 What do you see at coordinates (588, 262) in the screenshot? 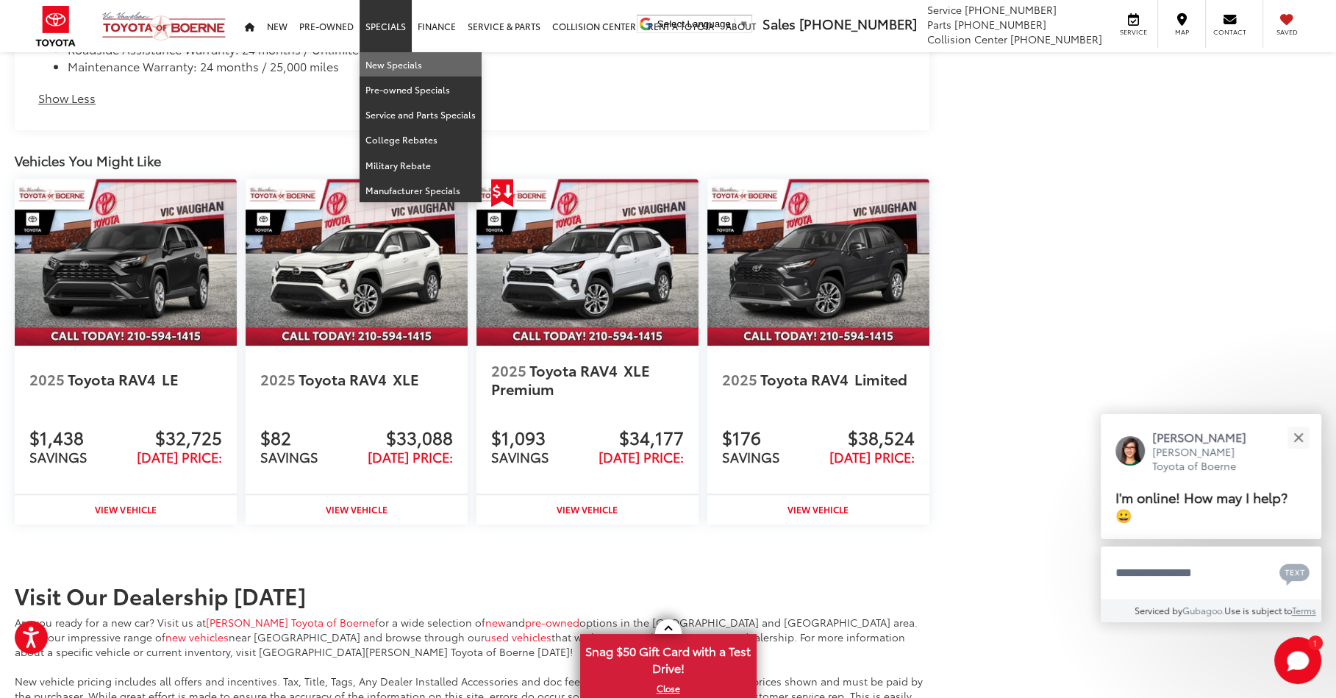
I see `img: 2025 Toyota RAV4 XLE Premium` at bounding box center [588, 262].